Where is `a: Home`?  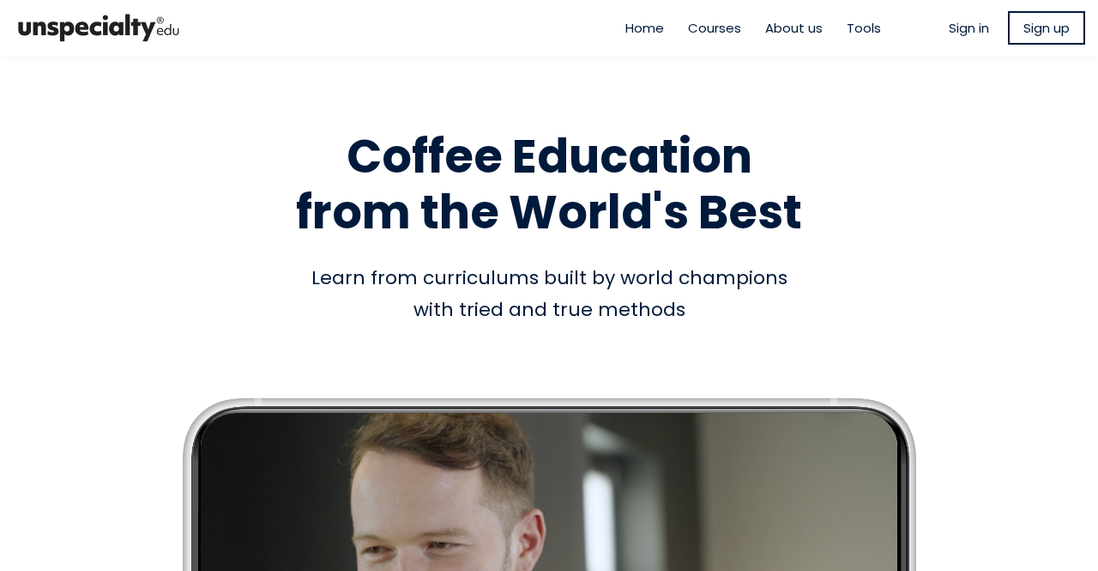 a: Home is located at coordinates (644, 27).